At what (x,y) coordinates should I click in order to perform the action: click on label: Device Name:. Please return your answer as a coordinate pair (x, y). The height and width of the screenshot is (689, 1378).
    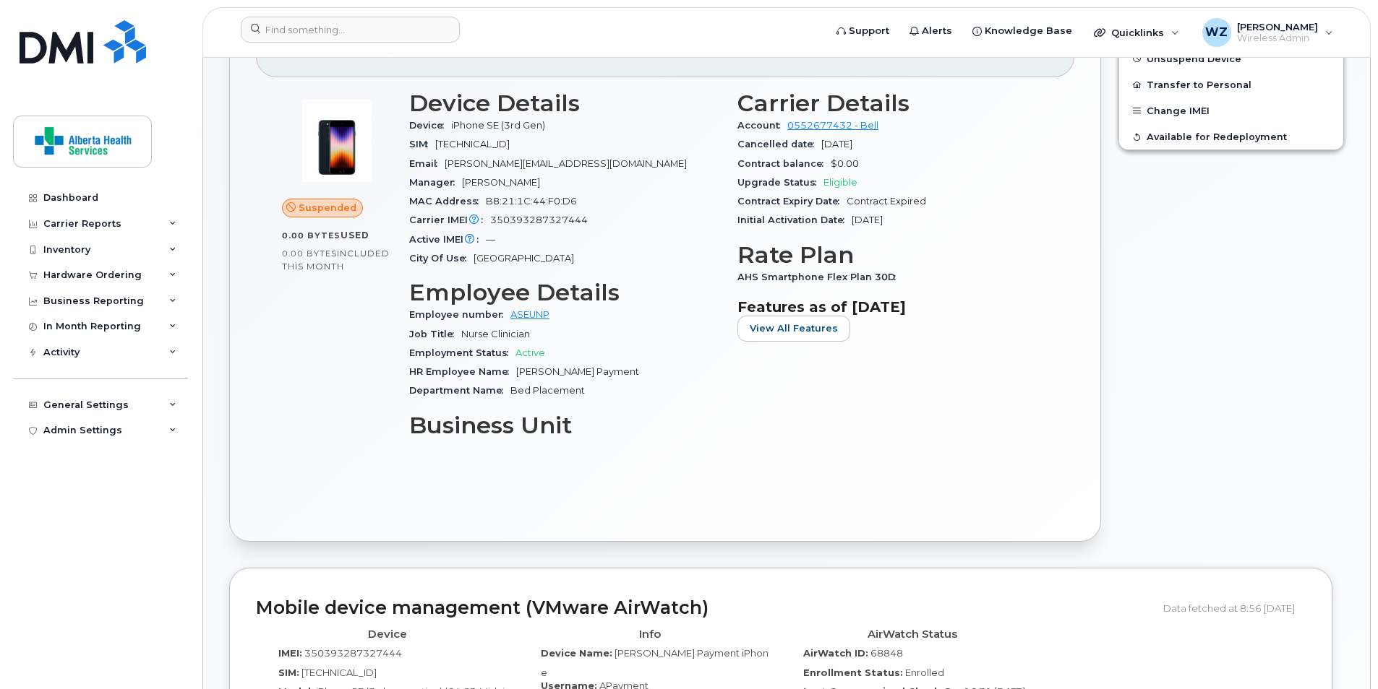
    Looking at the image, I should click on (576, 653).